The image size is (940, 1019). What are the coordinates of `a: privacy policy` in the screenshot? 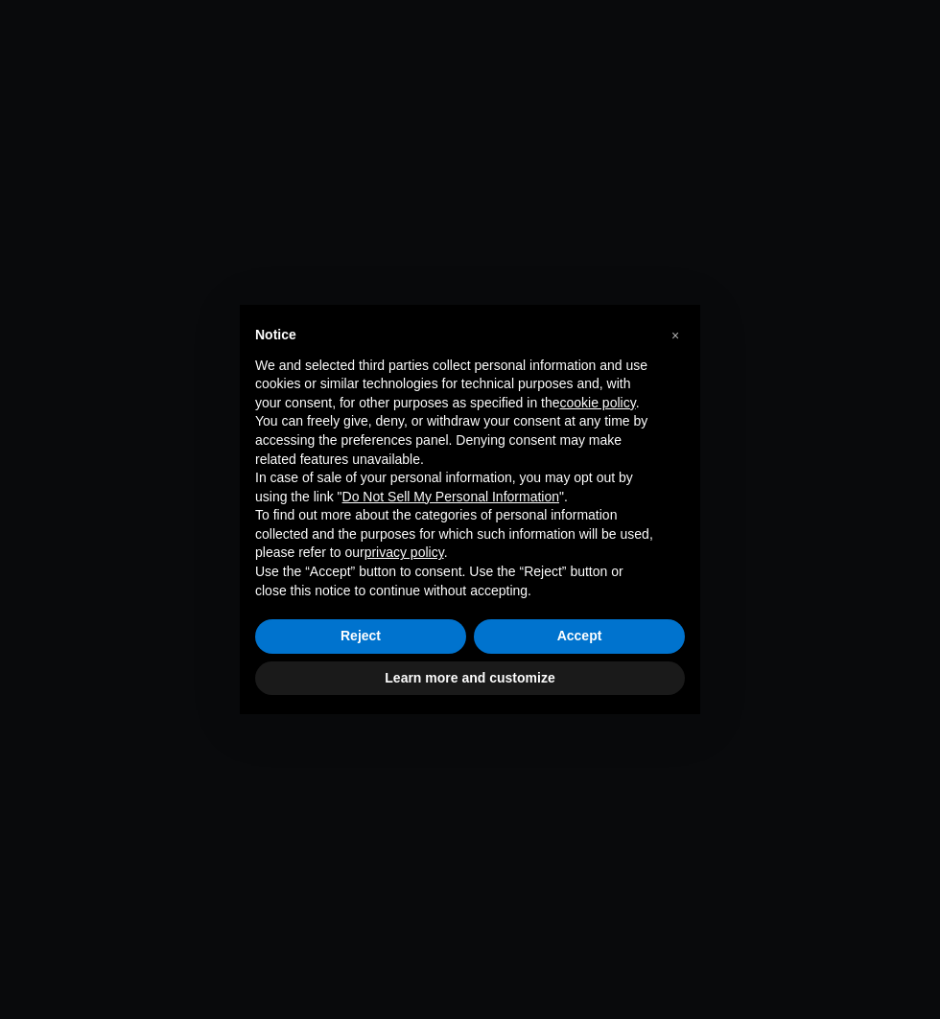 It's located at (404, 552).